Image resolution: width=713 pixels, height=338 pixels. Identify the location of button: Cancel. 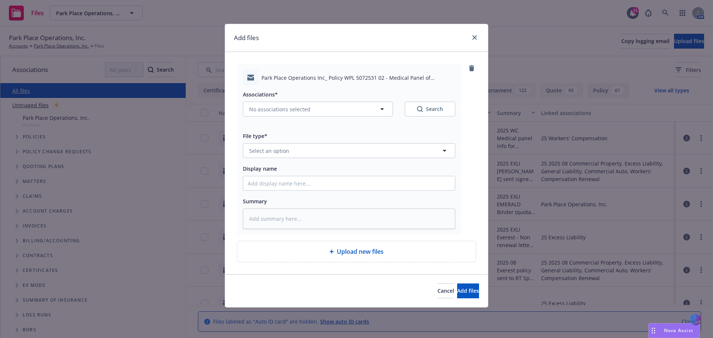
(446, 291).